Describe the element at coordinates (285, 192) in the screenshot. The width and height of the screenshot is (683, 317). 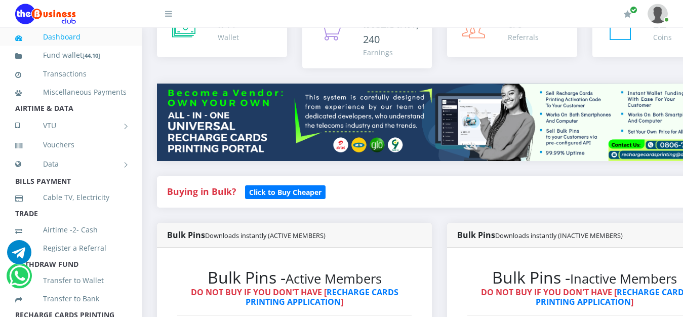
I see `a: Click to Buy Cheaper` at that location.